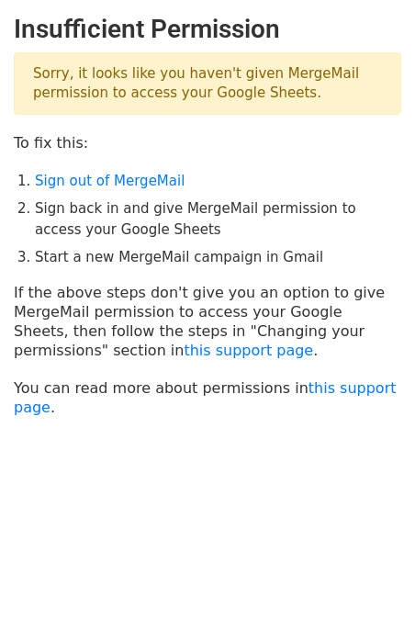 The height and width of the screenshot is (619, 415). Describe the element at coordinates (207, 29) in the screenshot. I see `h2: Insufficient Permission` at that location.